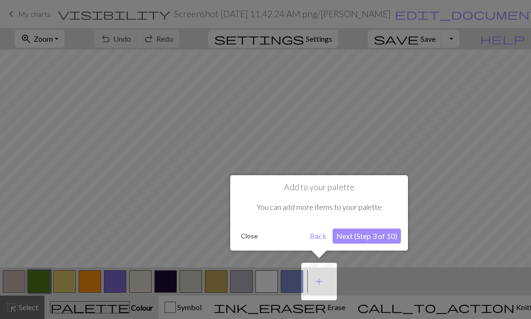 The image size is (531, 319). I want to click on button: Back, so click(318, 236).